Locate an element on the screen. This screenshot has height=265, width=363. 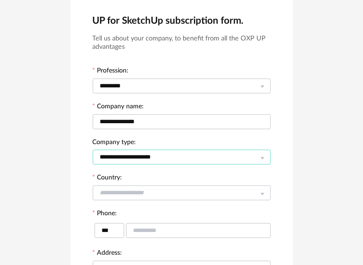
label: Country: is located at coordinates (108, 178).